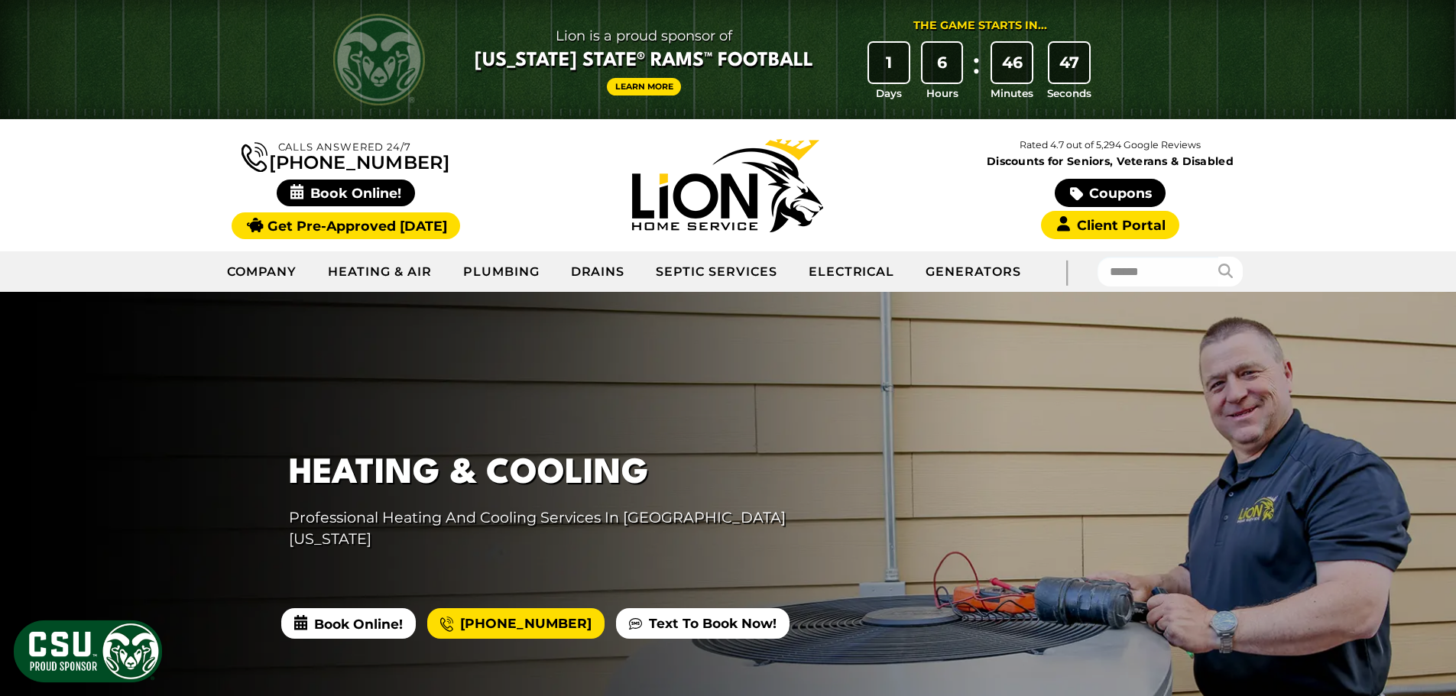 This screenshot has width=1456, height=696. I want to click on span: Minutes, so click(1012, 93).